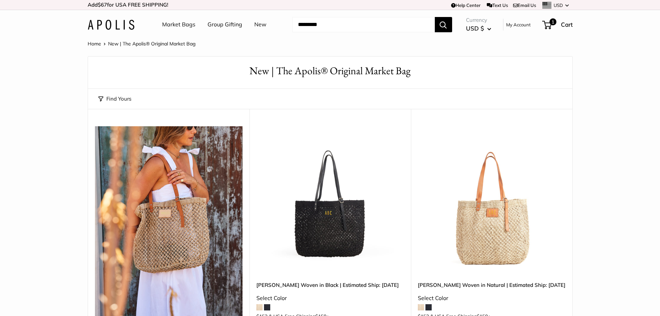 This screenshot has width=660, height=316. What do you see at coordinates (111, 25) in the screenshot?
I see `img: Apolis` at bounding box center [111, 25].